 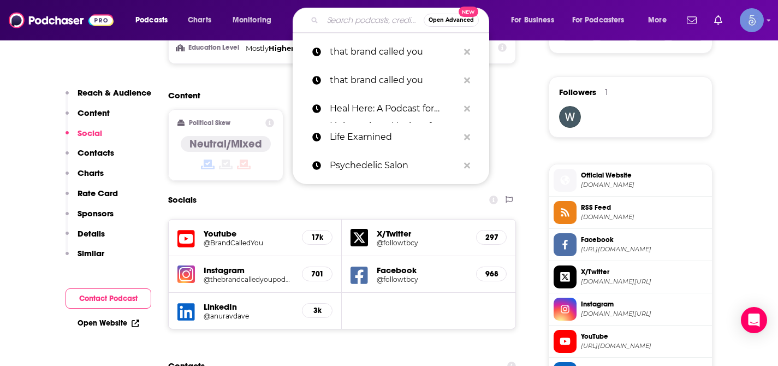 What do you see at coordinates (578, 92) in the screenshot?
I see `span: Followers` at bounding box center [578, 92].